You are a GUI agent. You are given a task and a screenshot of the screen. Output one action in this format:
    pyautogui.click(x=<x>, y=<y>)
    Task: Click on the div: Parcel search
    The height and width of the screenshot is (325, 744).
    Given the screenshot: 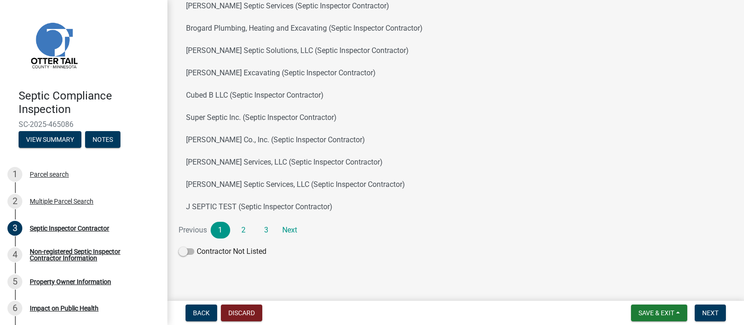 What is the action you would take?
    pyautogui.click(x=49, y=174)
    